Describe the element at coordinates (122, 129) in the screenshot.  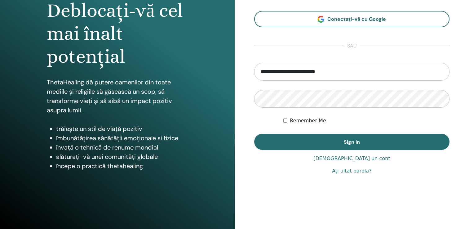
I see `li: trăiește un stil de viață pozitiv` at that location.